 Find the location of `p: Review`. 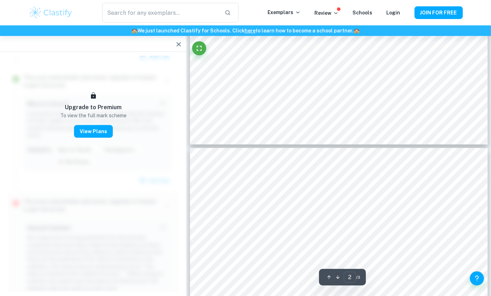

p: Review is located at coordinates (327, 13).